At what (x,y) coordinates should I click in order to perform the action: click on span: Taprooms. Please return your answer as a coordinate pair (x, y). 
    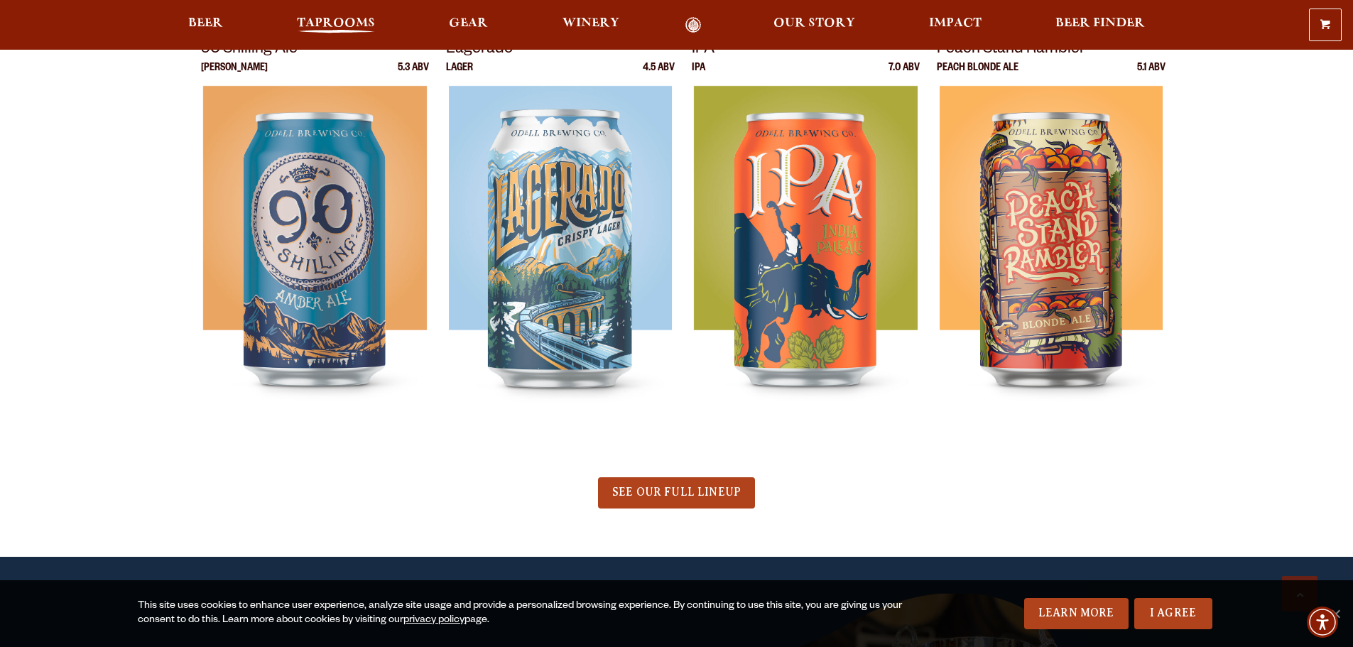
    Looking at the image, I should click on (336, 23).